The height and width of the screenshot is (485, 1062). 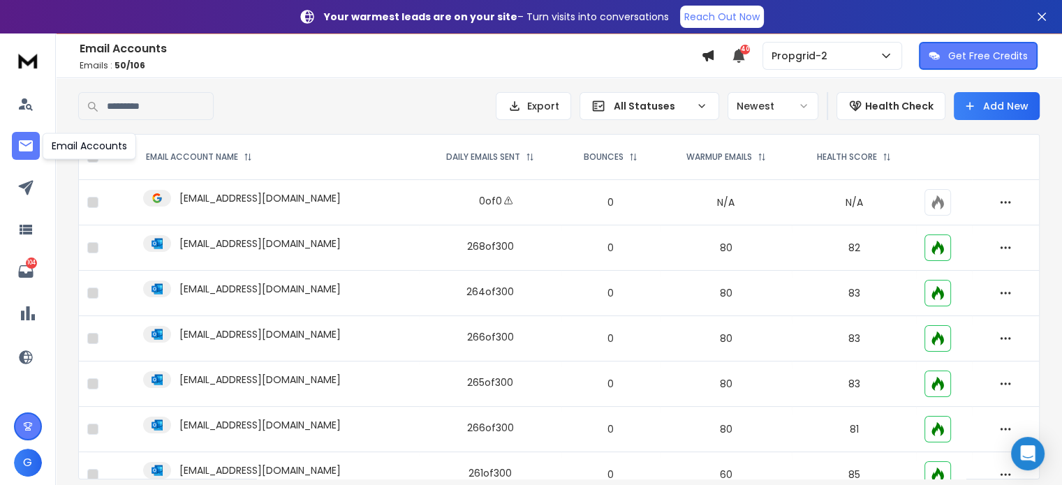 What do you see at coordinates (978, 56) in the screenshot?
I see `button: Get Free Credits` at bounding box center [978, 56].